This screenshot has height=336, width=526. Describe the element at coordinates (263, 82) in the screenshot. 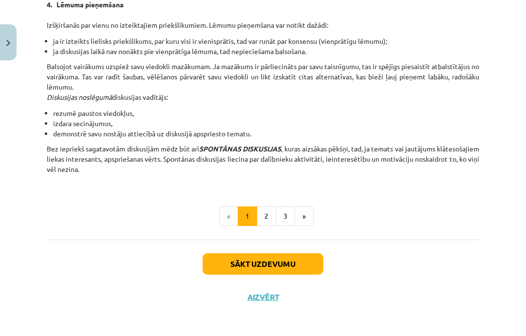

I see `p: Balsojot vairākums uzspiež savu viedokli mazākumam. Ja mazākums ir pārliecināts par savu taisnīgu...` at that location.